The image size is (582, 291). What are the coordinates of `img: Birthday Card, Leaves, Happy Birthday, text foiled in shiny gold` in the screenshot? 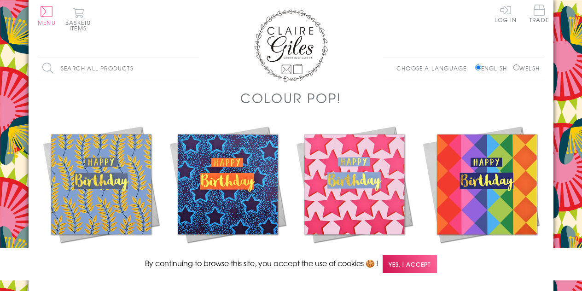 It's located at (101, 184).